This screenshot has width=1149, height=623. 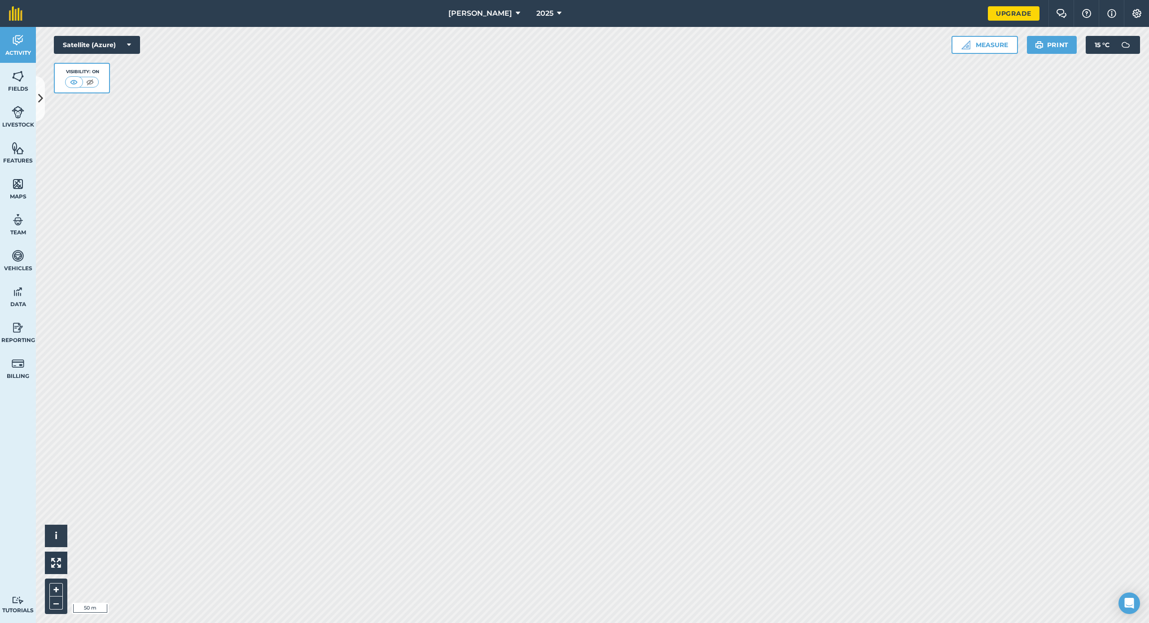 I want to click on img: Four arrows, one pointing top left, one top right, one bottom right and the last bottom left, so click(x=56, y=563).